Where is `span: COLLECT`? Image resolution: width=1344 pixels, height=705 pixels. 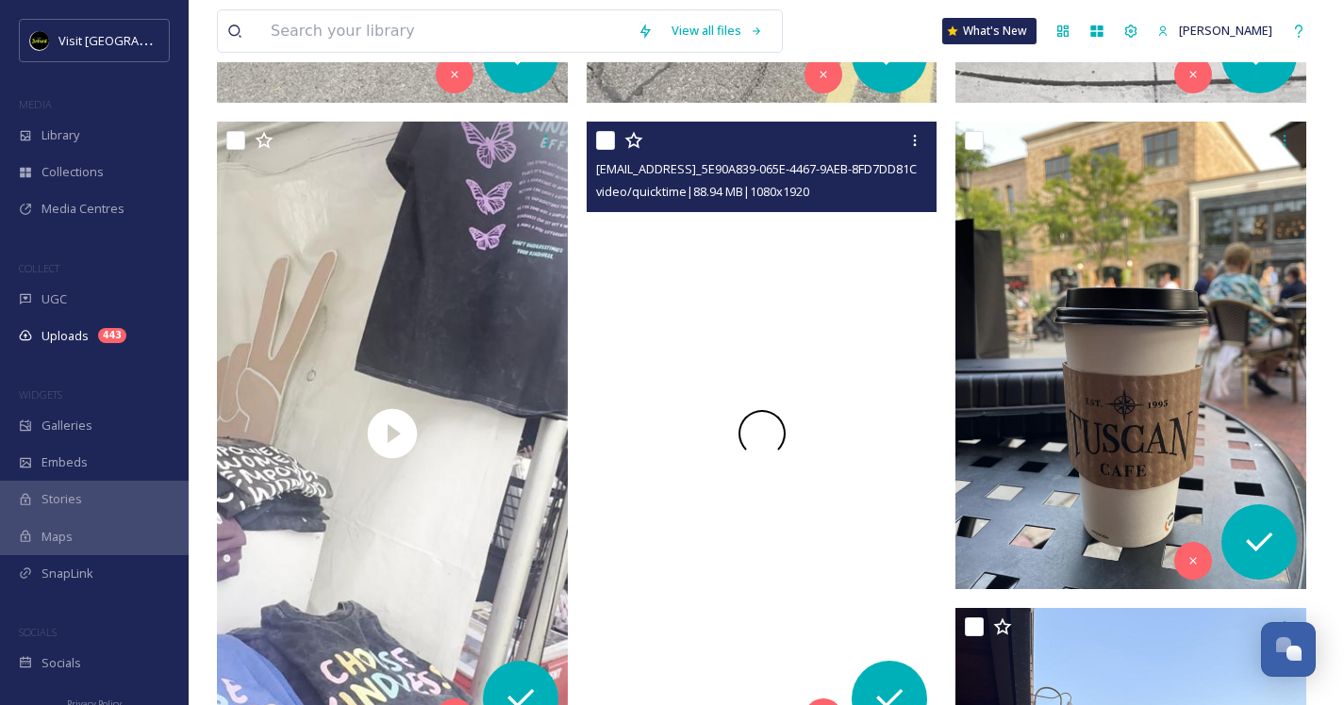
span: COLLECT is located at coordinates (39, 268).